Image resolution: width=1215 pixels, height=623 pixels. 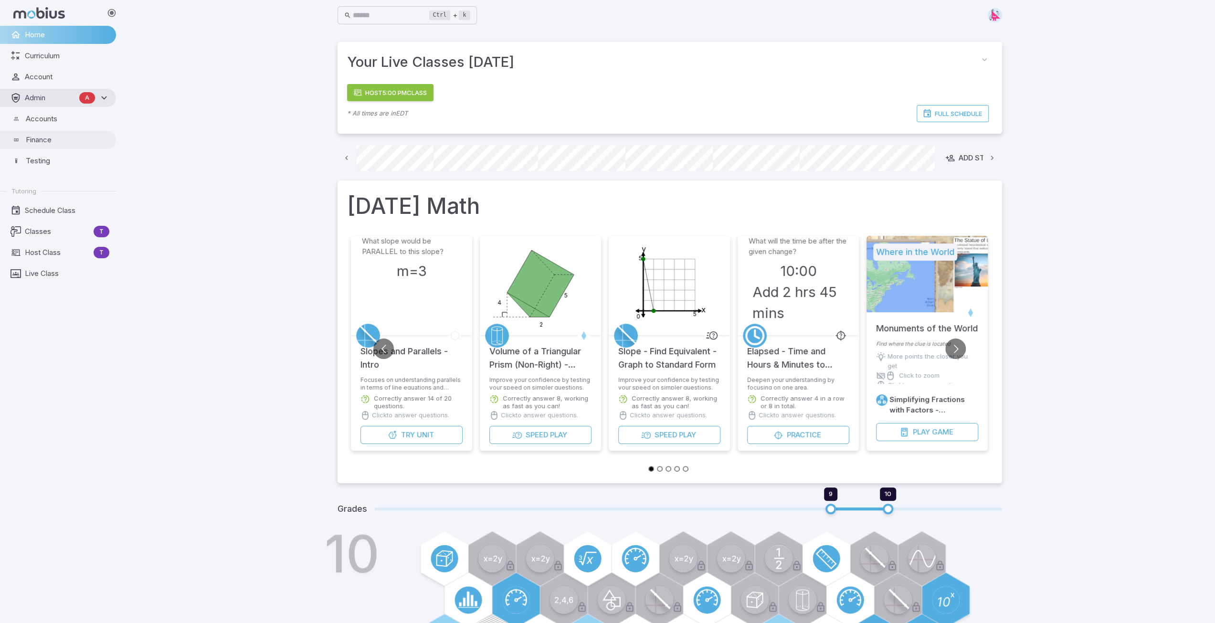 What do you see at coordinates (540, 353) in the screenshot?
I see `h5: Volume of a Triangular Prism (Non-Right) - Calculate` at bounding box center [540, 353].